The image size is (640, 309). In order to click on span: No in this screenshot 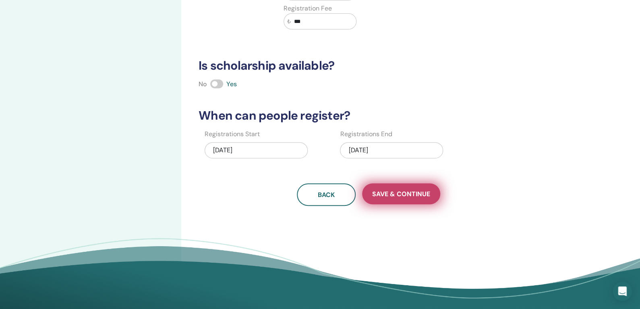, I will do `click(203, 84)`.